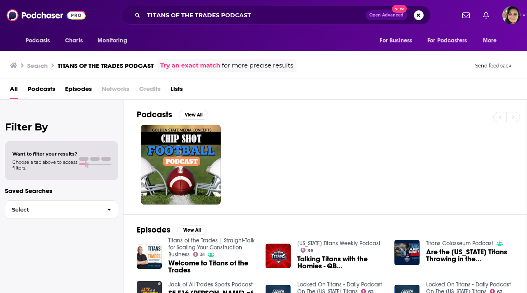  What do you see at coordinates (105, 65) in the screenshot?
I see `h3: TITANS OF THE TRADES PODCAST` at bounding box center [105, 65].